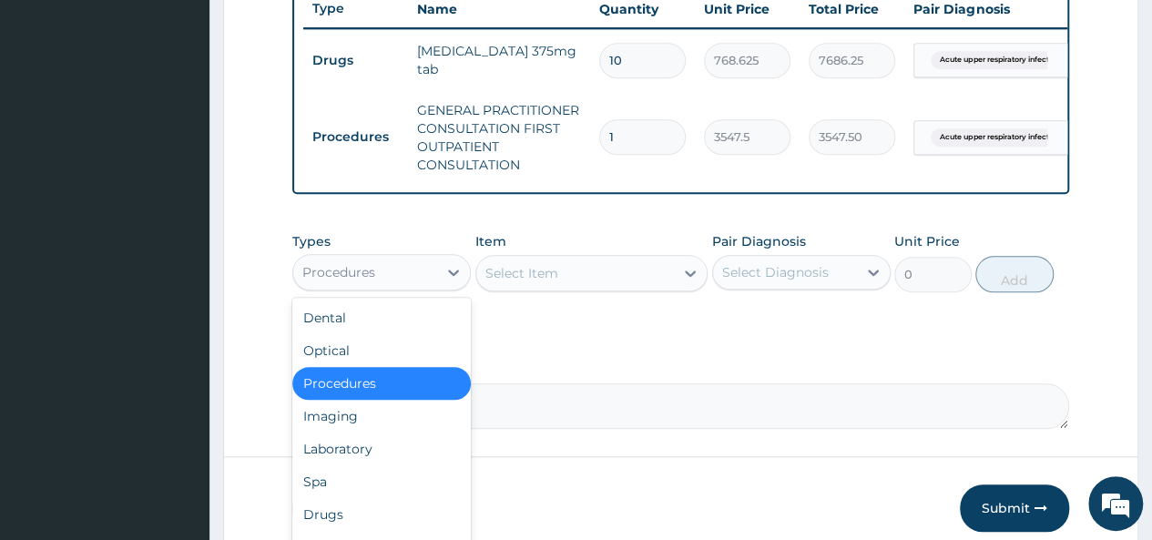  What do you see at coordinates (382, 318) in the screenshot?
I see `div: Dental` at bounding box center [382, 318].